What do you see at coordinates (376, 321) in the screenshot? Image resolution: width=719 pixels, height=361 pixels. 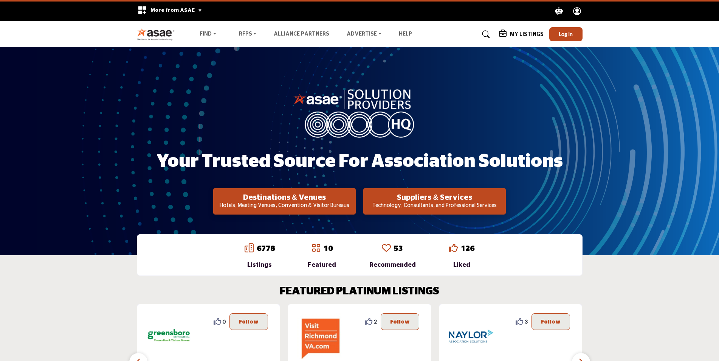 I see `span: 2` at bounding box center [376, 321].